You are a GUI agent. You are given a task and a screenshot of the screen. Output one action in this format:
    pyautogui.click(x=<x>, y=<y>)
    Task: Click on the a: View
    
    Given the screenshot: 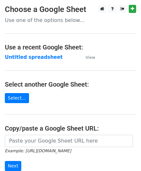 What is the action you would take?
    pyautogui.click(x=87, y=57)
    